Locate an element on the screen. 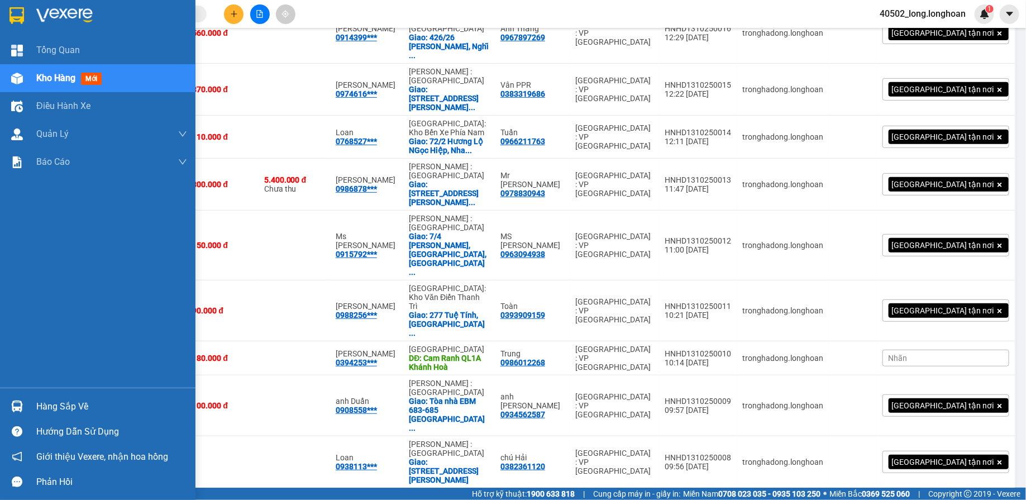  div: Vân PPR is located at coordinates (532, 85).